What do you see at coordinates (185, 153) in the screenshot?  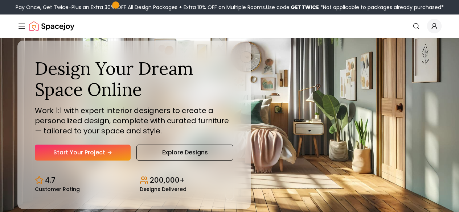 I see `a: Explore Designs` at bounding box center [185, 153].